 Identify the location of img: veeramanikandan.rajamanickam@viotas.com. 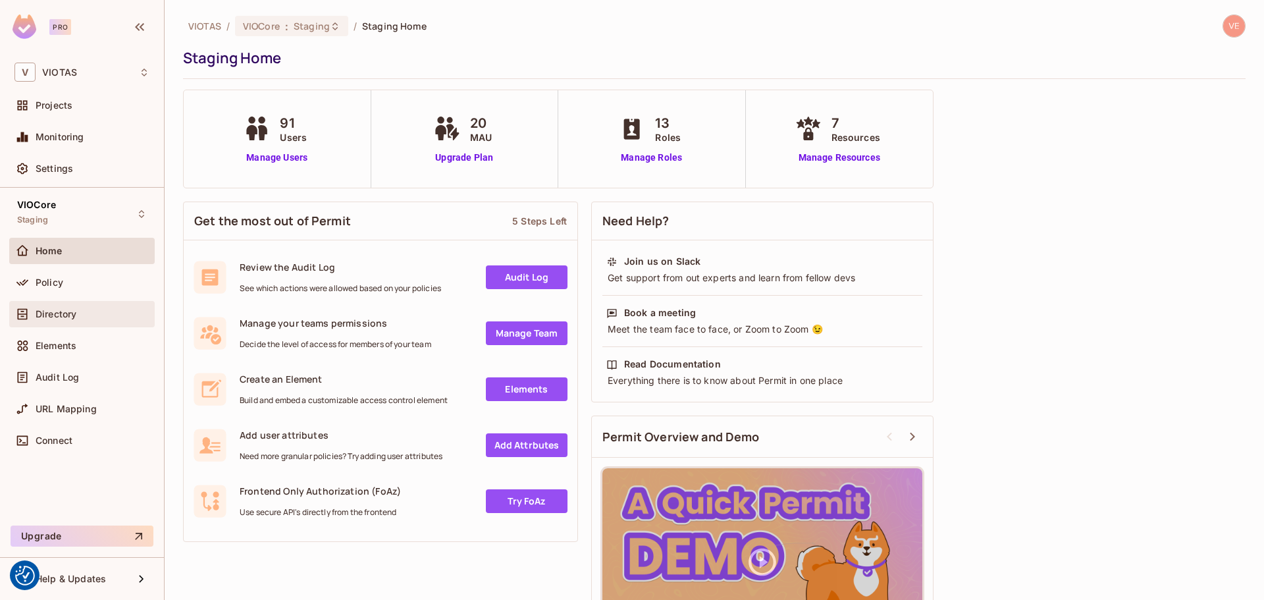
(1234, 26).